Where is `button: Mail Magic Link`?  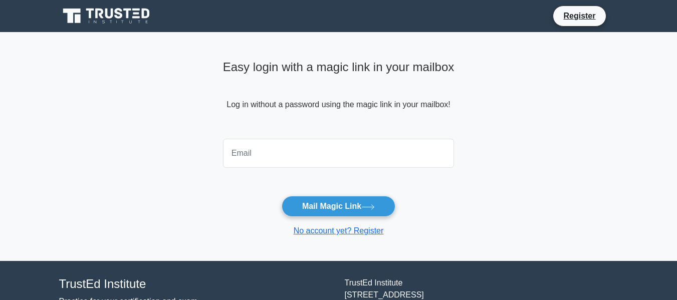
button: Mail Magic Link is located at coordinates (338, 207).